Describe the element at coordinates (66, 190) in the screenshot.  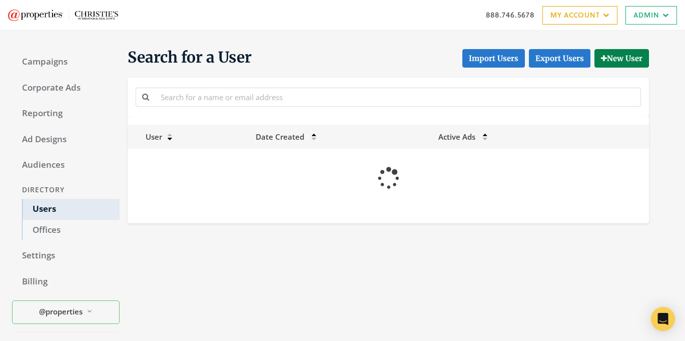
I see `div: Directory` at that location.